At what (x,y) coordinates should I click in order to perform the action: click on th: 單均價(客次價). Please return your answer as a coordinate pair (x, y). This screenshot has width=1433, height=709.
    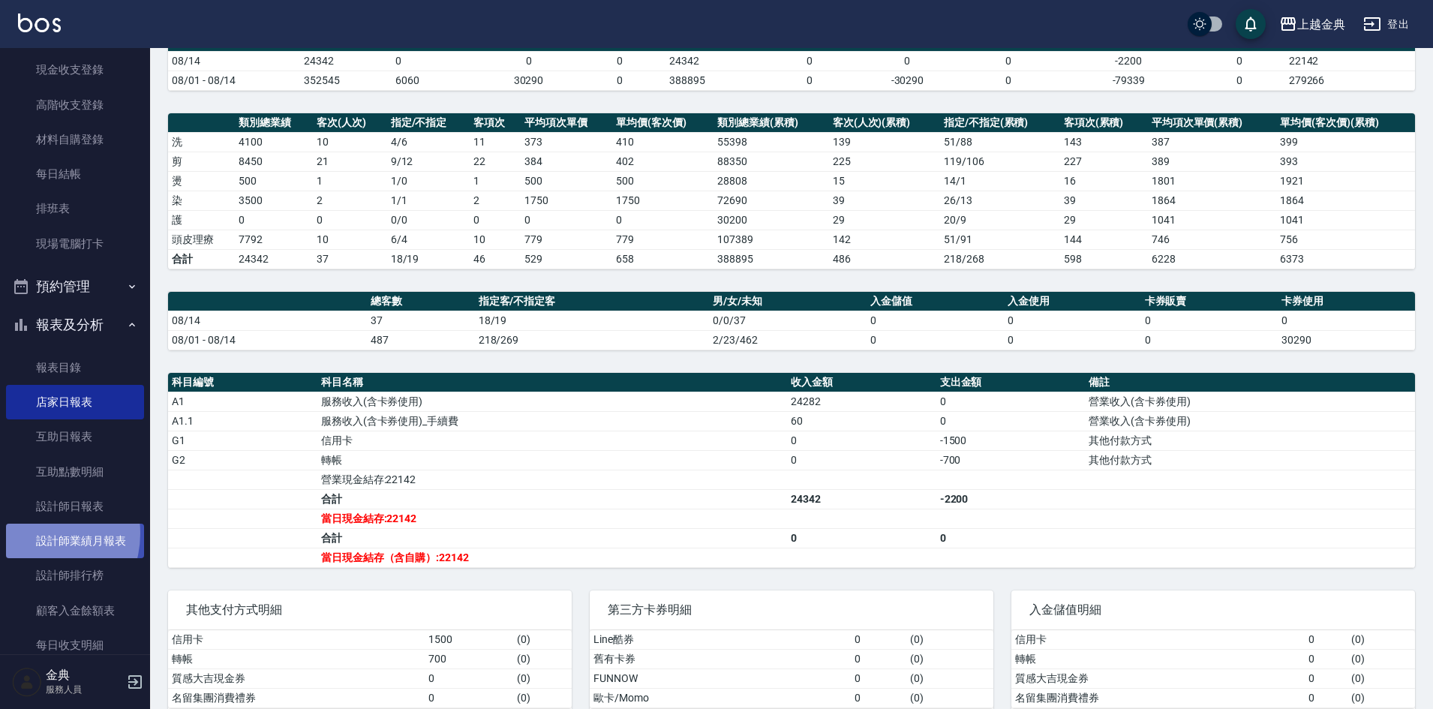
    Looking at the image, I should click on (662, 123).